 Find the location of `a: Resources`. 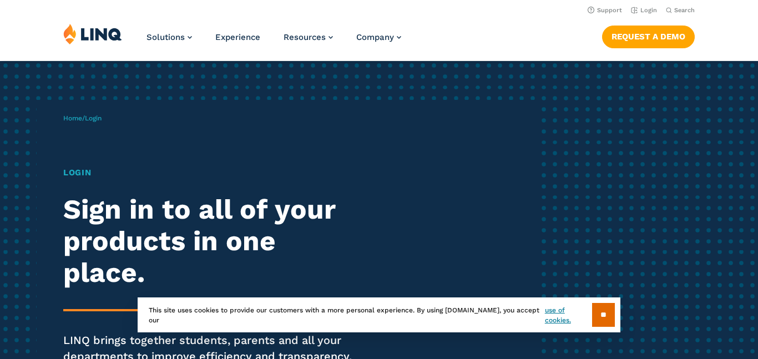

a: Resources is located at coordinates (308, 37).